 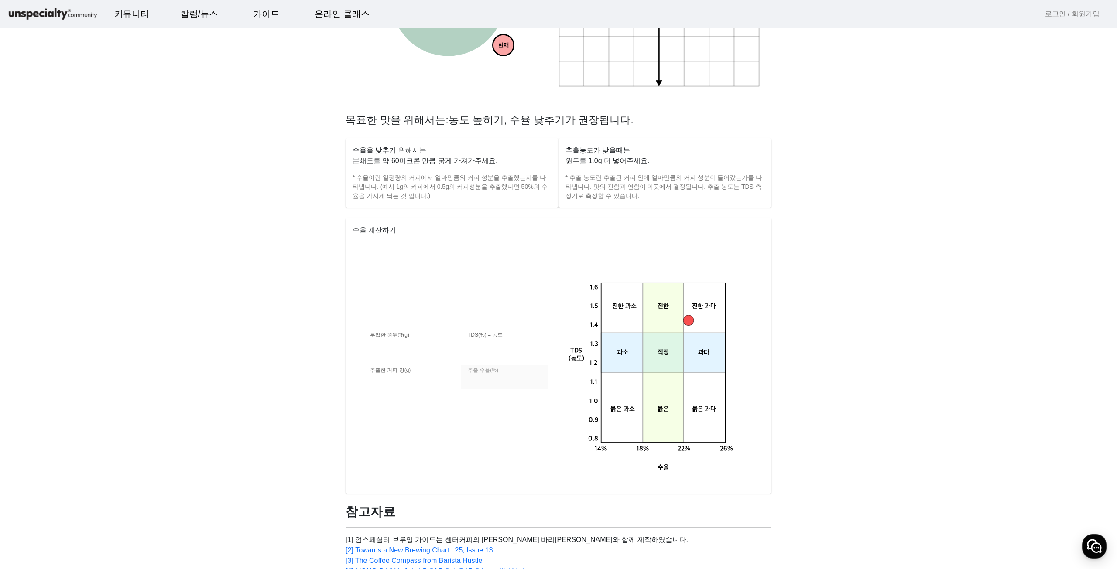 What do you see at coordinates (1072, 14) in the screenshot?
I see `a: 로그인 / 회원가입` at bounding box center [1072, 14].